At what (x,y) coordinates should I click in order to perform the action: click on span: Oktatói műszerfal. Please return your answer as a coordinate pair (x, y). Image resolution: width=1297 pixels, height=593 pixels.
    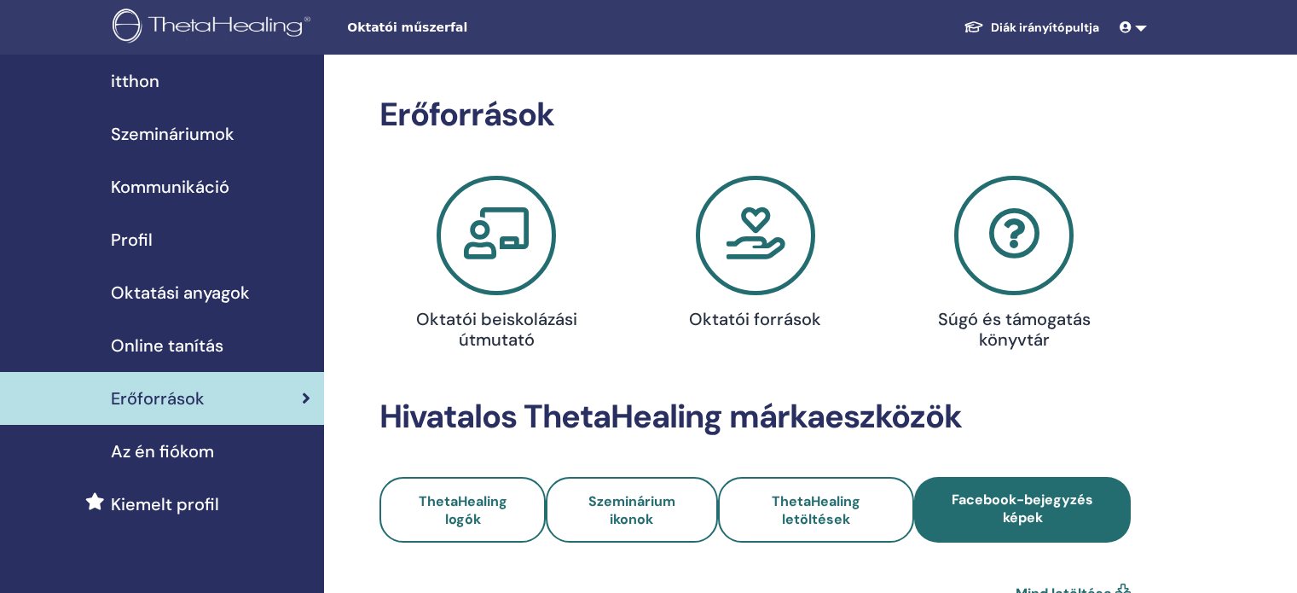
    Looking at the image, I should click on (475, 27).